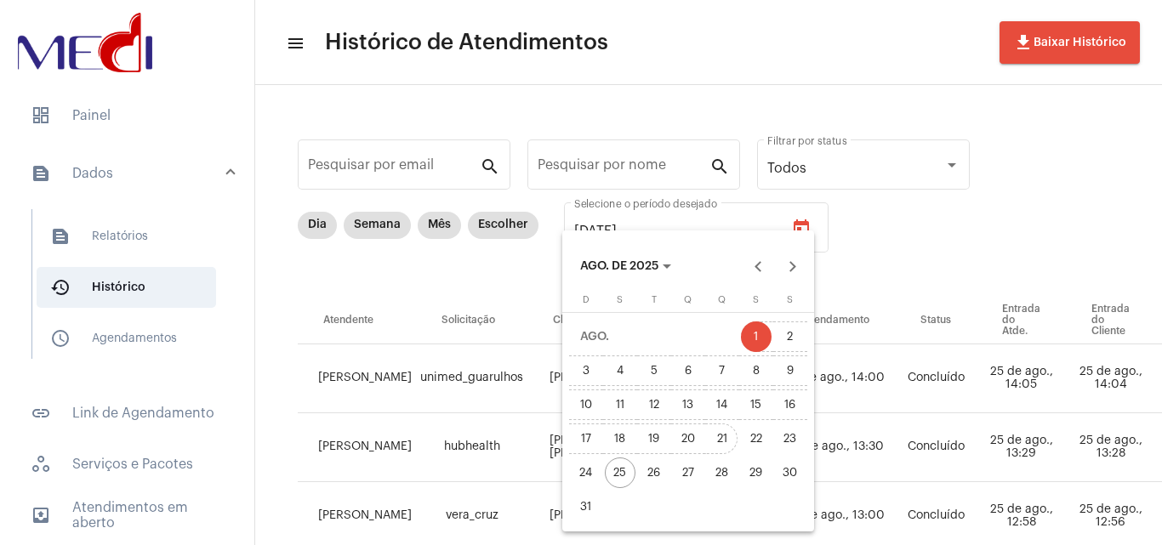  Describe the element at coordinates (620, 439) in the screenshot. I see `div: 18` at that location.